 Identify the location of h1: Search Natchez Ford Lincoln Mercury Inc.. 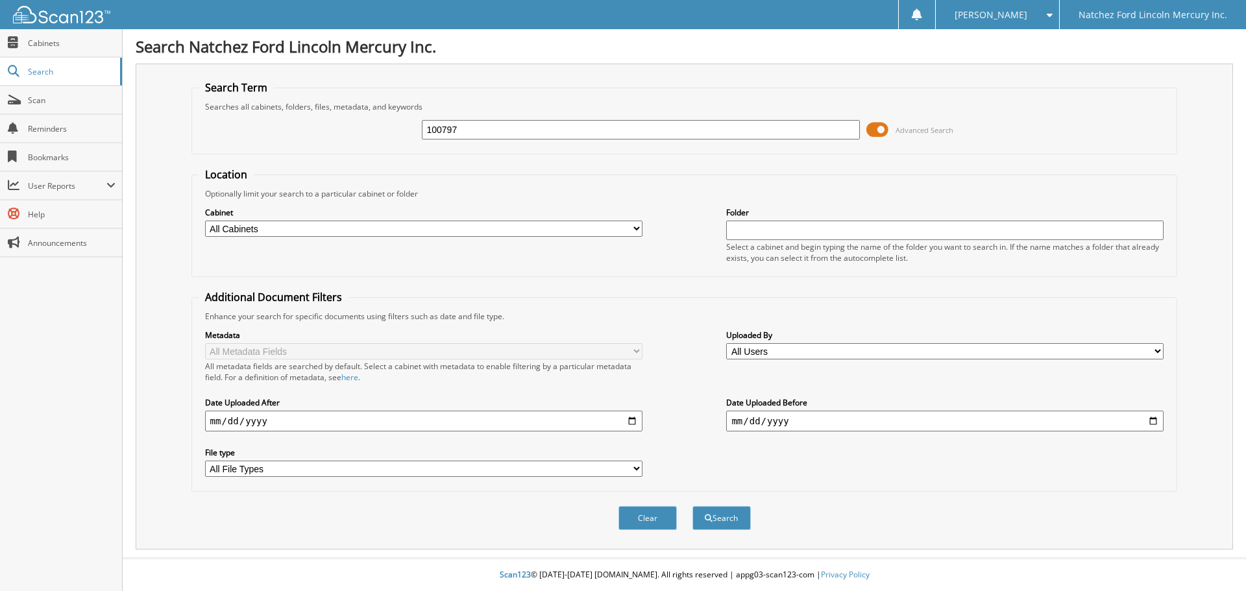
(684, 46).